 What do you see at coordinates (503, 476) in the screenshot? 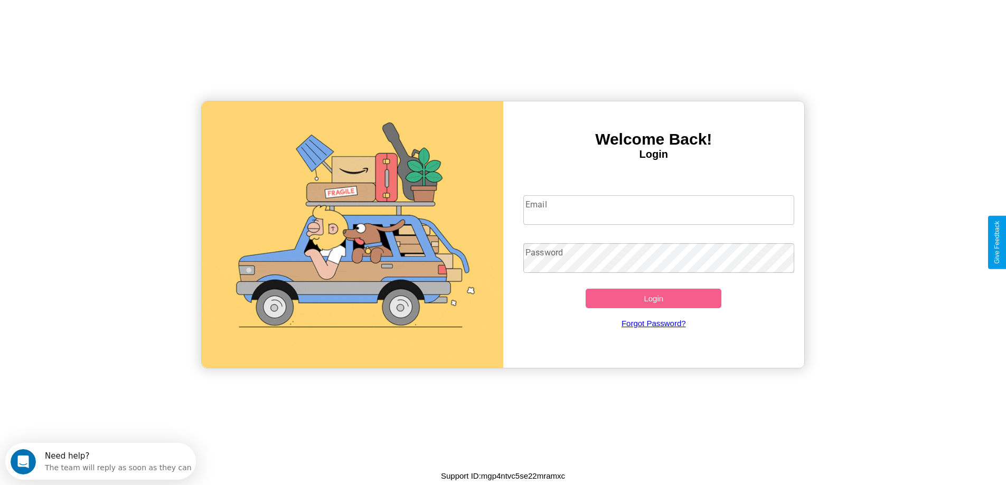
I see `p: Support ID: mgp4ntvc5se22mramxc` at bounding box center [503, 476].